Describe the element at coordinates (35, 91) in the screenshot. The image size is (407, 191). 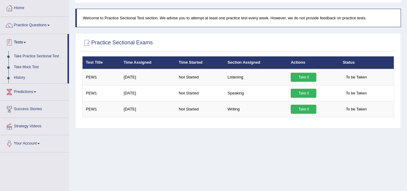
I see `a: Predictions` at that location.